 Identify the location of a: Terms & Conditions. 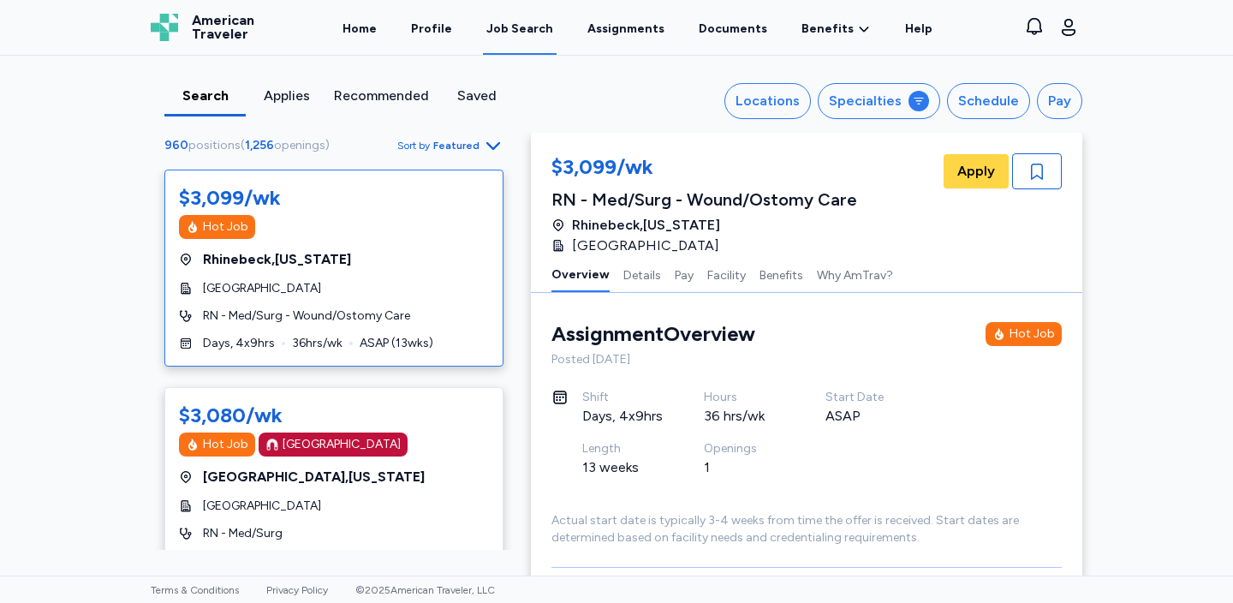
(194, 590).